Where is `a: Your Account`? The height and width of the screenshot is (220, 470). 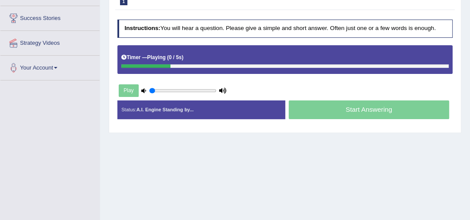 a: Your Account is located at coordinates (50, 67).